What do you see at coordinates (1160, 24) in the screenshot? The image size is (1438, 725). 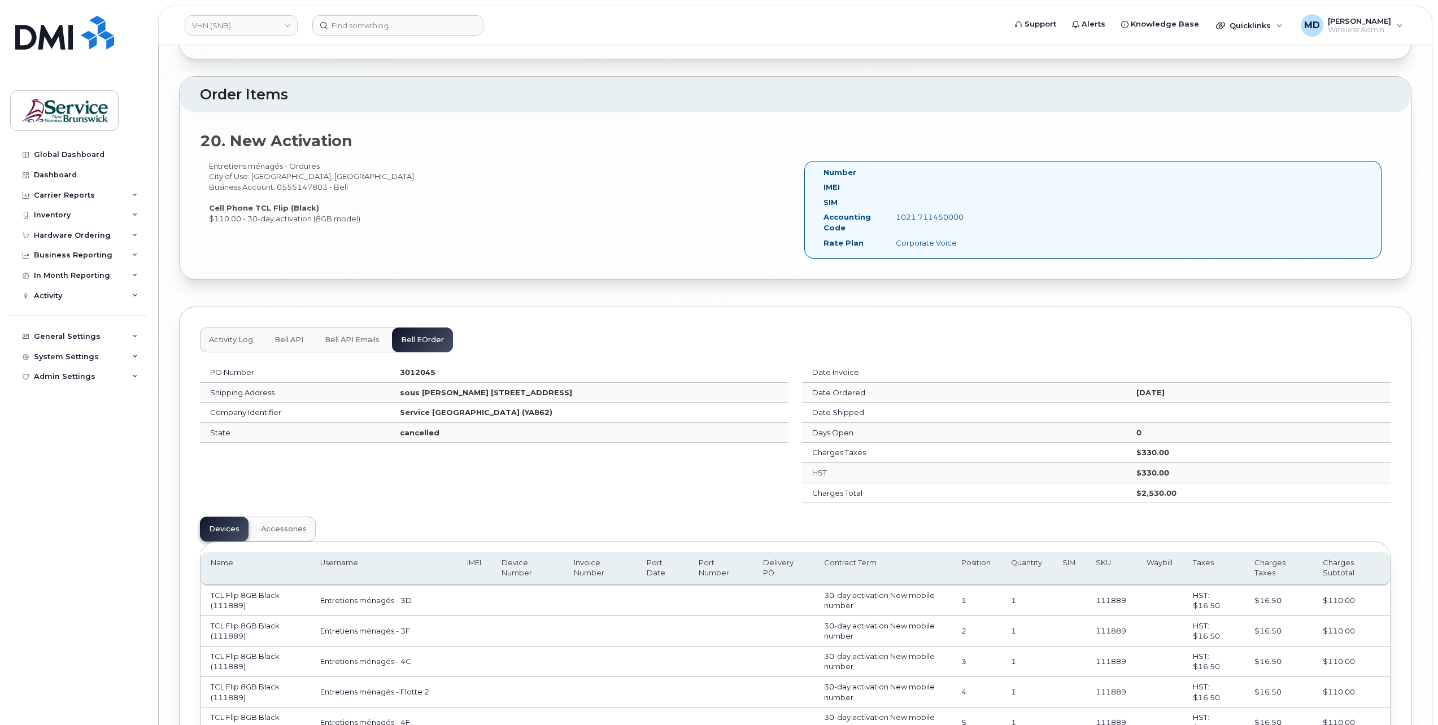 I see `a: Knowledge Base` at bounding box center [1160, 24].